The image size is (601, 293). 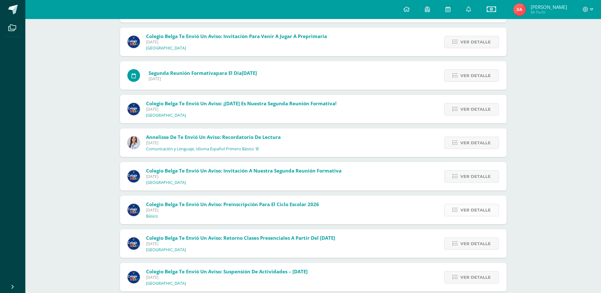 I want to click on p: Comunicación y Lenguaje, Idioma Español Primero Básico 'B', so click(x=203, y=149).